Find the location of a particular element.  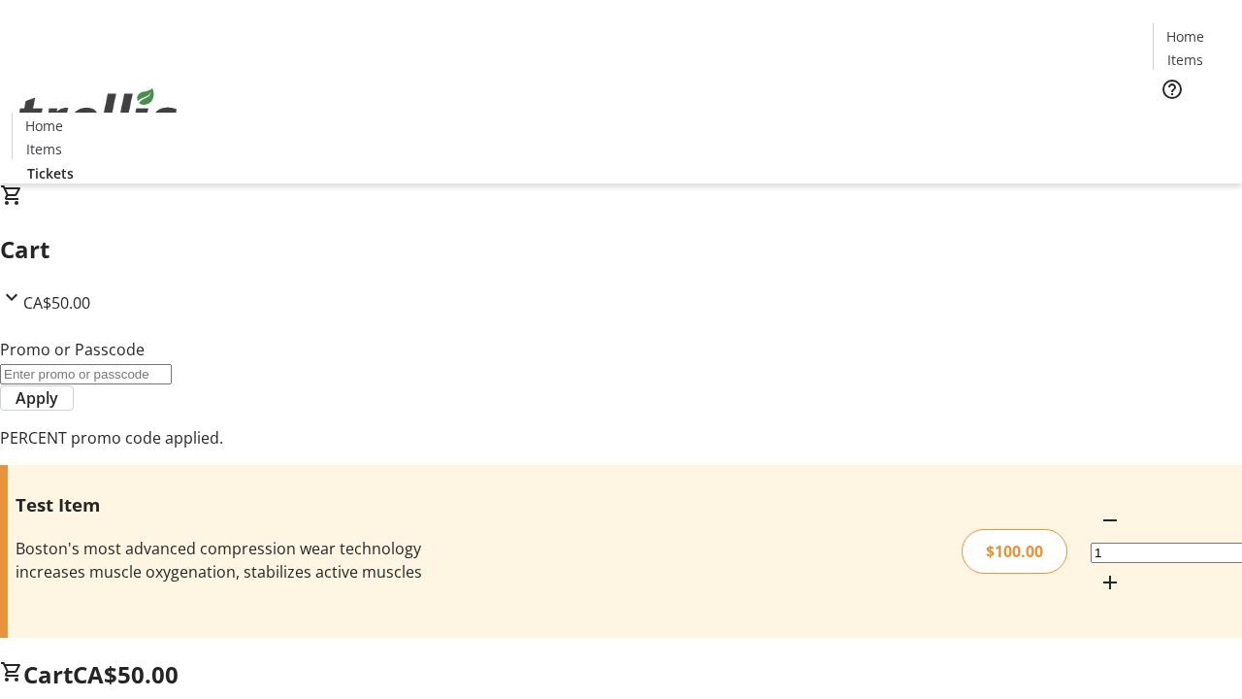

span: Apply is located at coordinates (37, 398).